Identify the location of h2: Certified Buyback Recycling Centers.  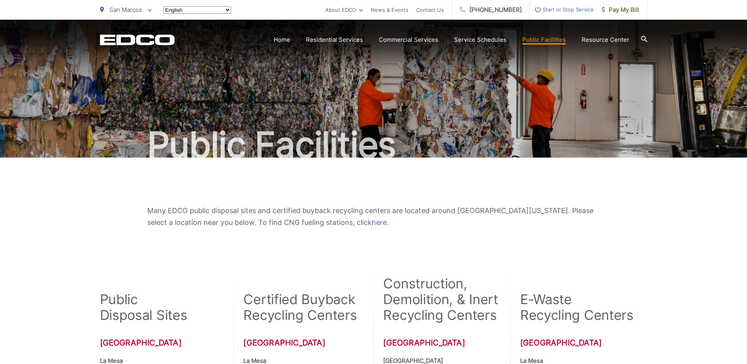
(301, 307).